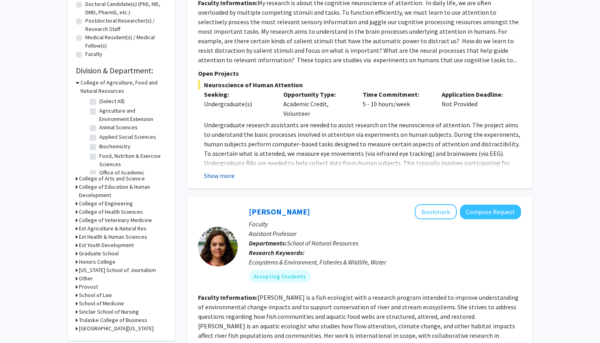 This screenshot has height=343, width=600. What do you see at coordinates (126, 42) in the screenshot?
I see `label: Medical Resident(s) / Medical Fellow(s)` at bounding box center [126, 42].